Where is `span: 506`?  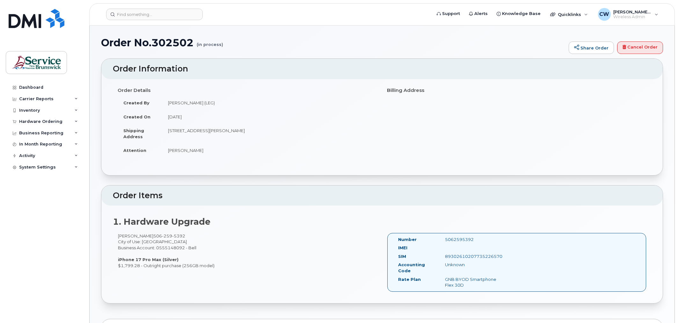 span: 506 is located at coordinates (169, 236).